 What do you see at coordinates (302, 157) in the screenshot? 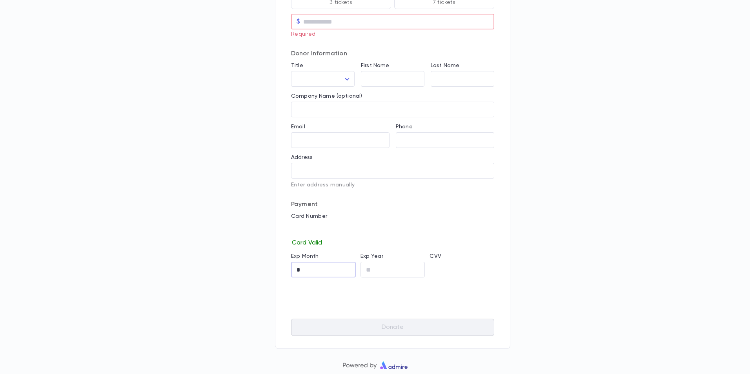
I see `label: Address` at bounding box center [302, 157].